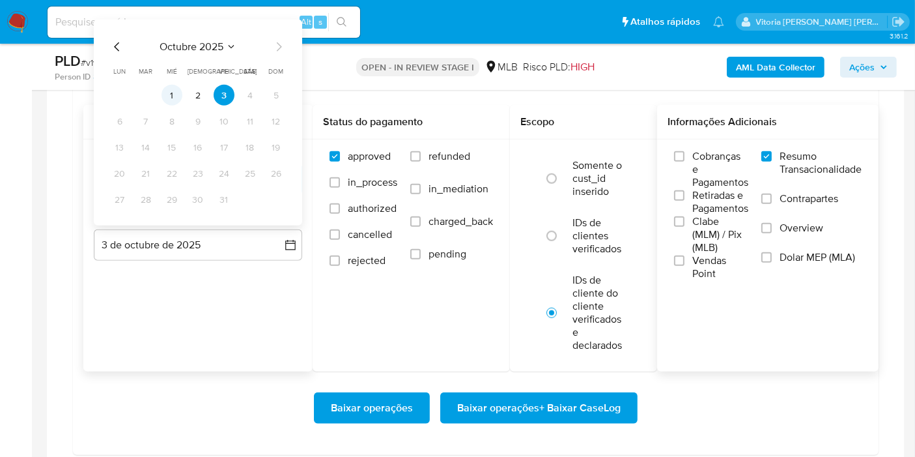 The height and width of the screenshot is (457, 915). What do you see at coordinates (418, 67) in the screenshot?
I see `p: OPEN - IN REVIEW STAGE I` at bounding box center [418, 67].